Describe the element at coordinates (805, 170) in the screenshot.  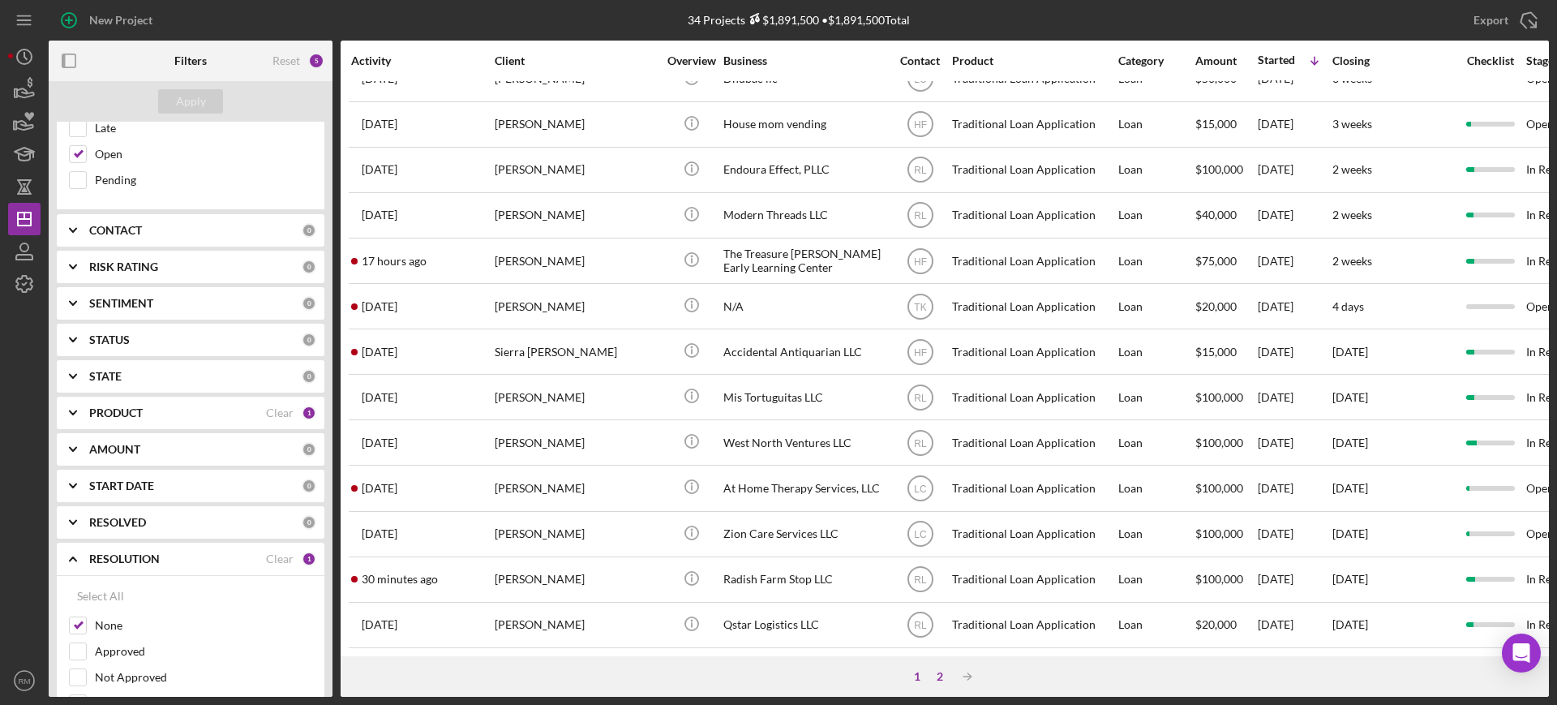
I see `div: Endoura Effect, PLLC` at that location.